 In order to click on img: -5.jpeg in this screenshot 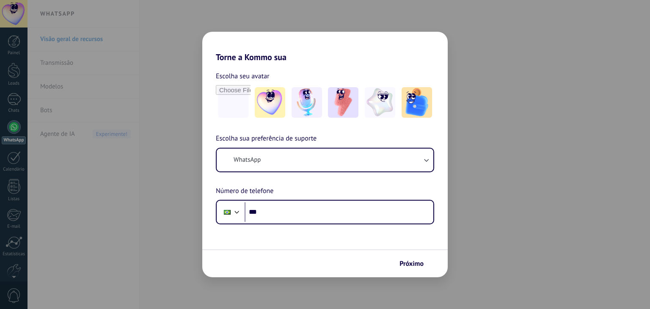, I will do `click(417, 102)`.